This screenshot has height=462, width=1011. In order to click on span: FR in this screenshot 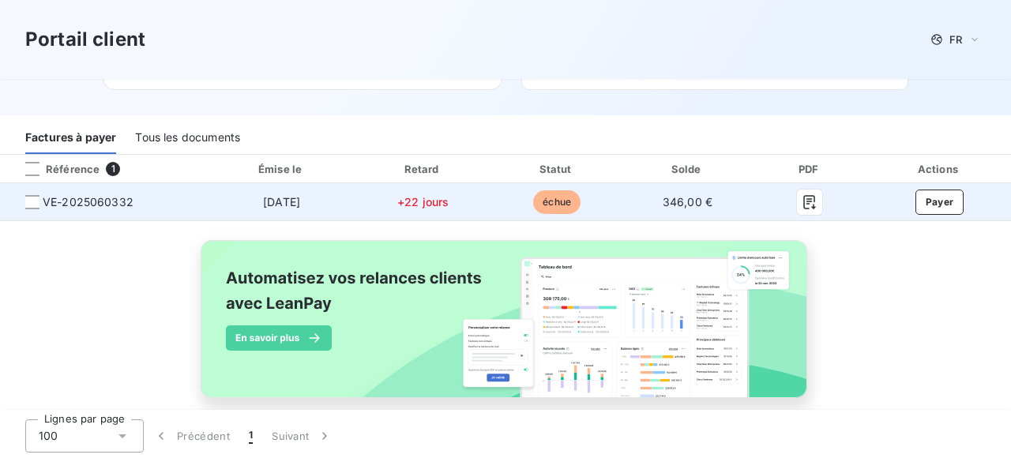, I will do `click(956, 40)`.